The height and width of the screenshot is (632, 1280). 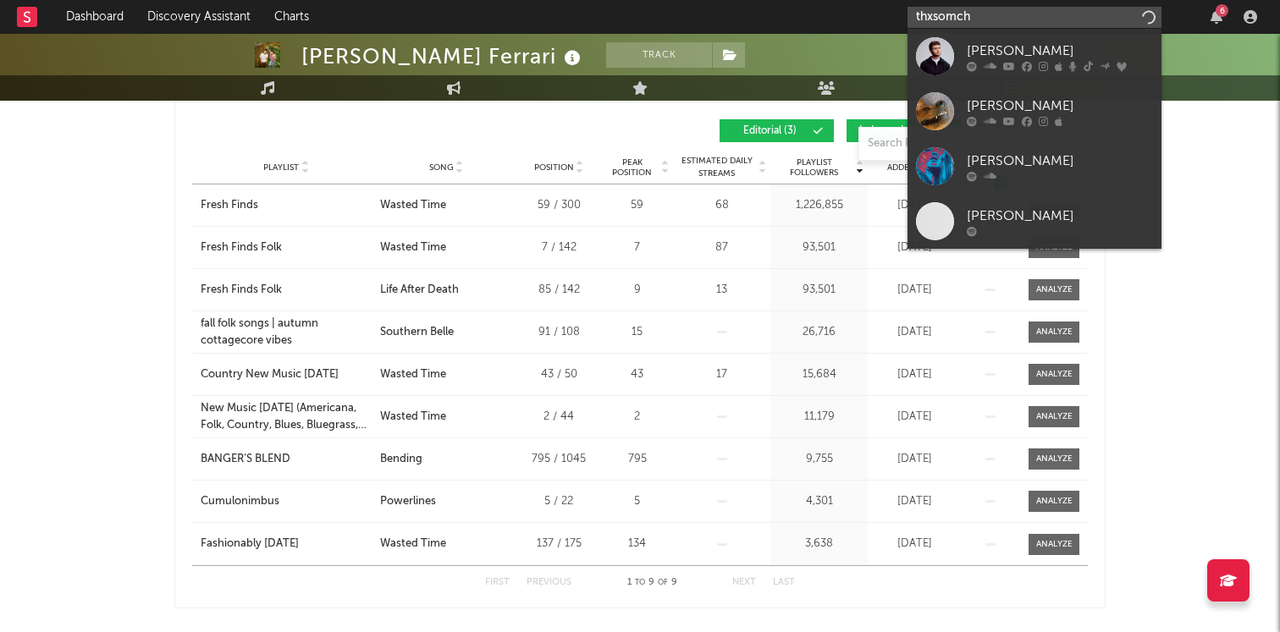 I want to click on div: 795 / 1045, so click(x=559, y=460).